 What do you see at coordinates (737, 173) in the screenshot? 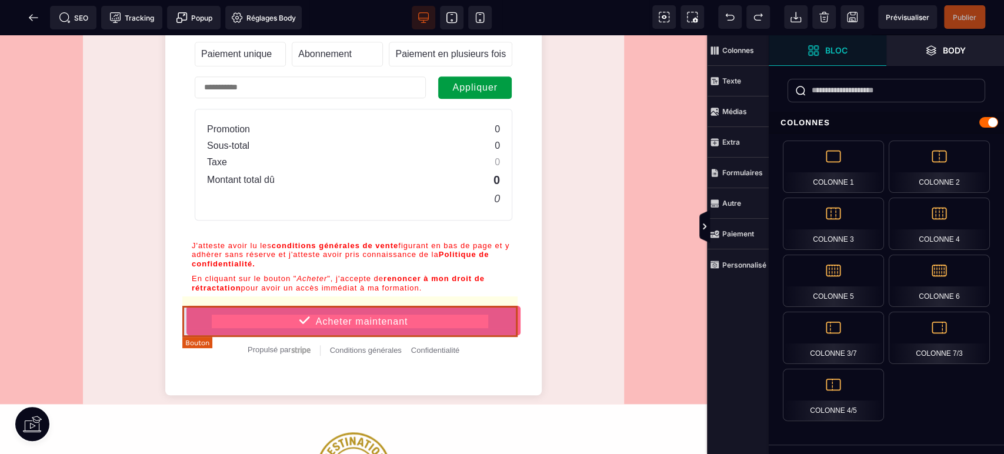
I see `span: Formulaires` at bounding box center [737, 173].